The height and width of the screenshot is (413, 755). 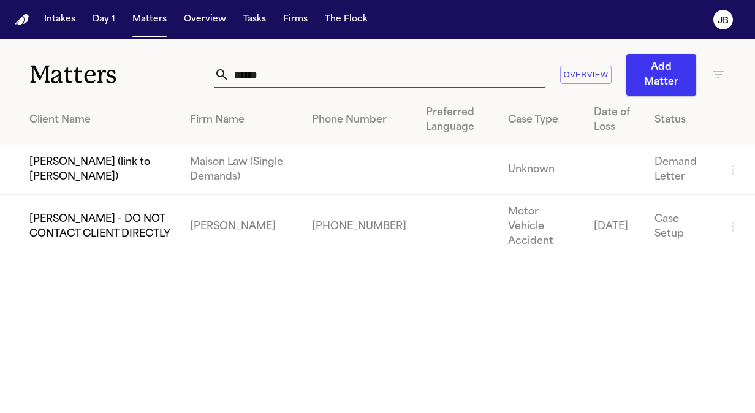 I want to click on div: Client Name, so click(x=100, y=120).